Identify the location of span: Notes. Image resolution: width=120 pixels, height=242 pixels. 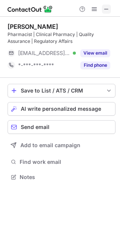
(66, 177).